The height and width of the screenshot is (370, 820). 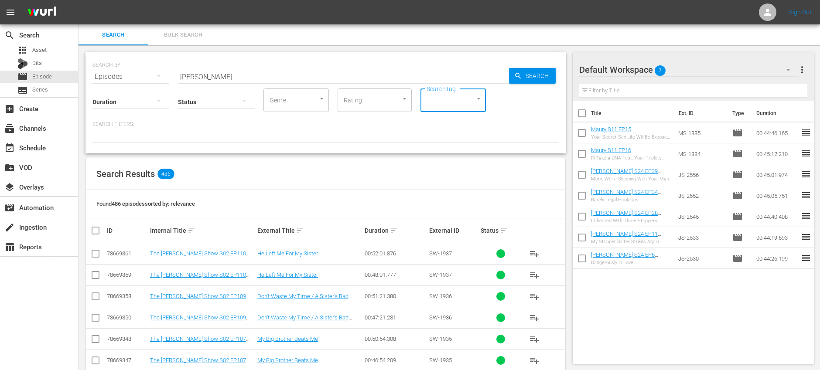 I want to click on span: Reports, so click(x=10, y=247).